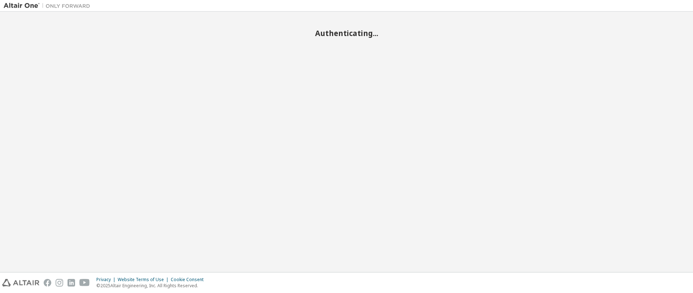  I want to click on div: Privacy, so click(107, 280).